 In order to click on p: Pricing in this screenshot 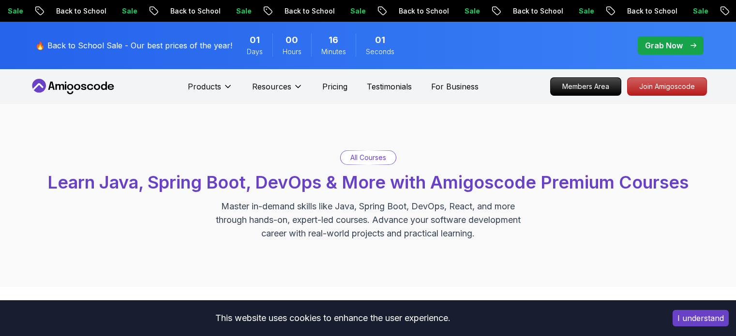, I will do `click(335, 87)`.